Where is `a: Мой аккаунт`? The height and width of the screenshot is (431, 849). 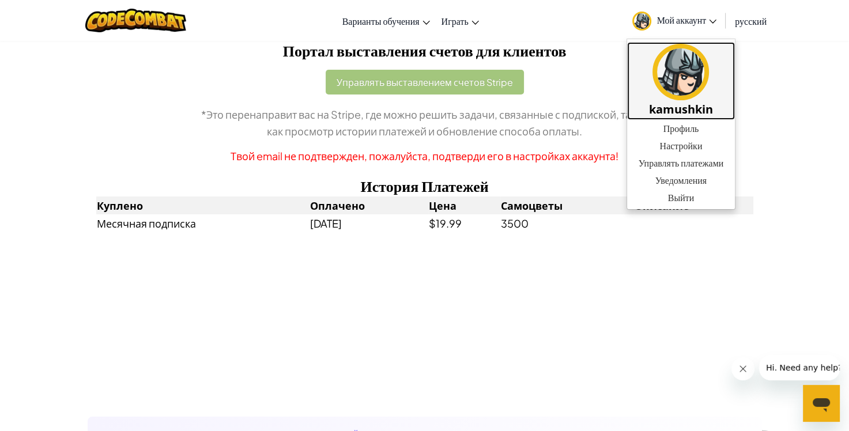 a: Мой аккаунт is located at coordinates (674, 20).